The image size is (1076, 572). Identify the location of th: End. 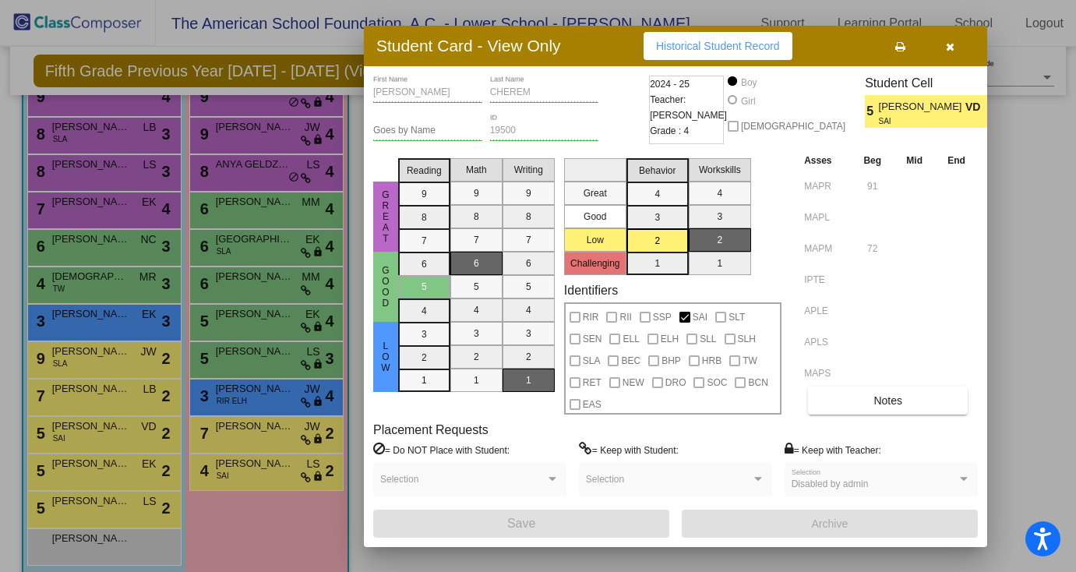
(956, 161).